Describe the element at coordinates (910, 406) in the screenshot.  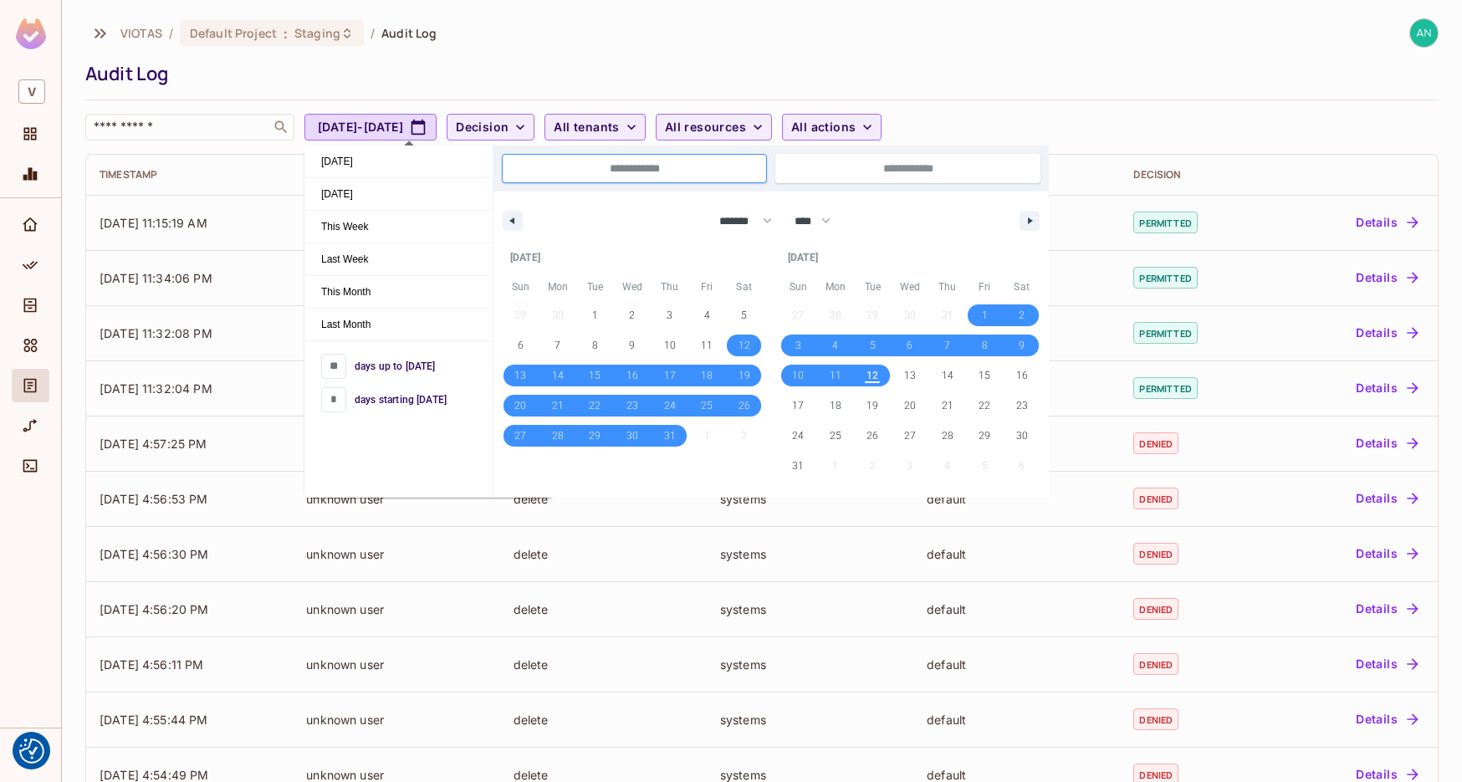
I see `span: 20` at that location.